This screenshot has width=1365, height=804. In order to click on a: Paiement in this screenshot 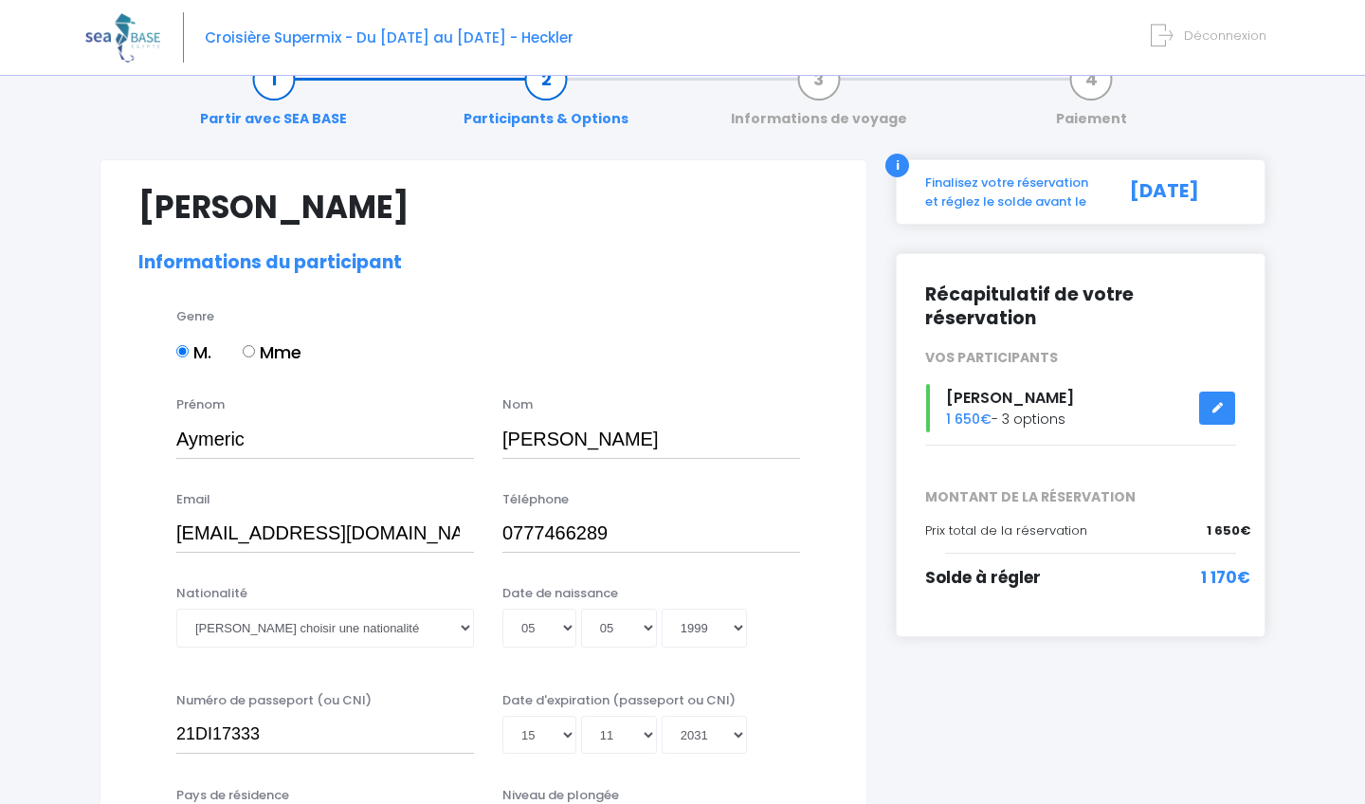, I will do `click(1091, 99)`.